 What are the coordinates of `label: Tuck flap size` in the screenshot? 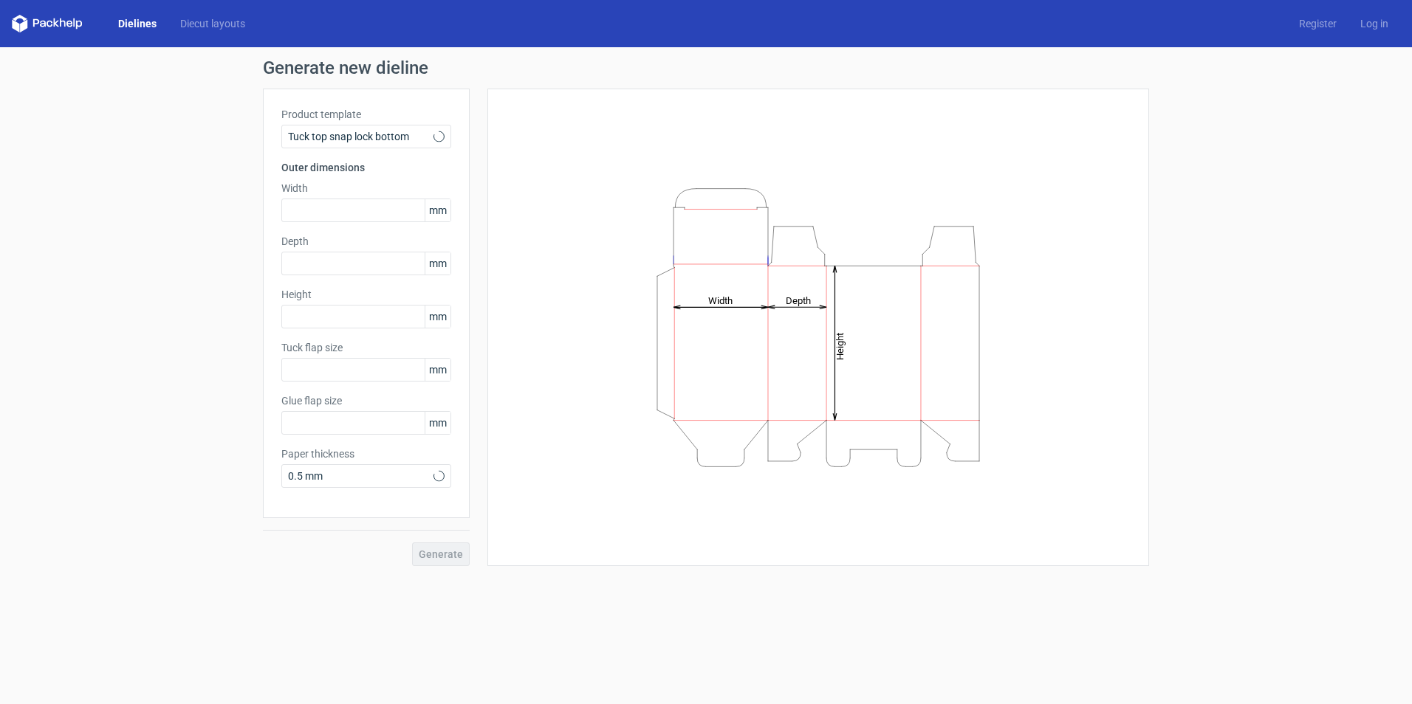 It's located at (366, 348).